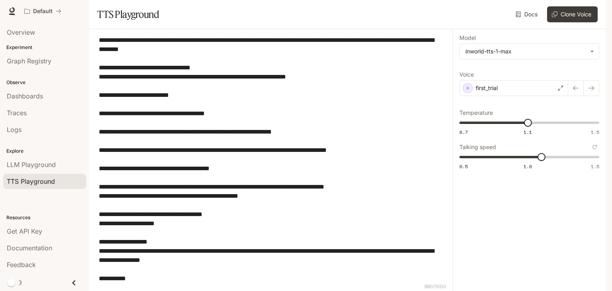 This screenshot has width=612, height=291. Describe the element at coordinates (572, 14) in the screenshot. I see `button: Clone Voice` at that location.